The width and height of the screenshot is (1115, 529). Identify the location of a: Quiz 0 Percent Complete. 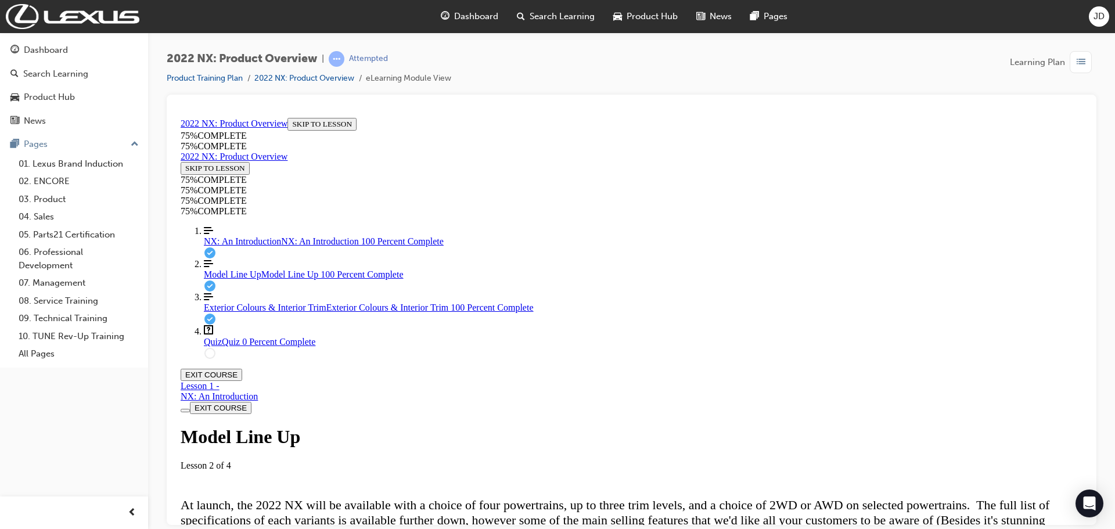
(467, 223).